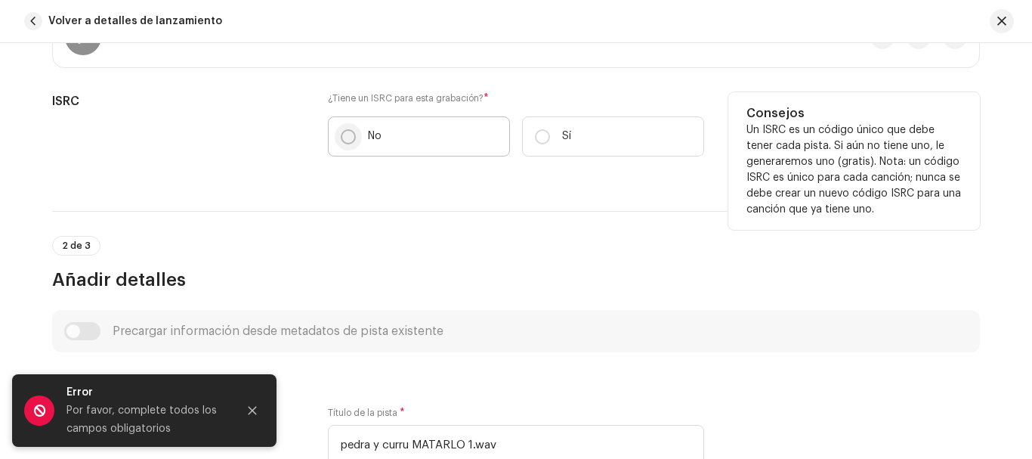  What do you see at coordinates (854, 170) in the screenshot?
I see `p: Un ISRC es un código único que debe tener cada pista. Si aún no tiene uno, le generaremos uno (gr...` at bounding box center [854, 170].